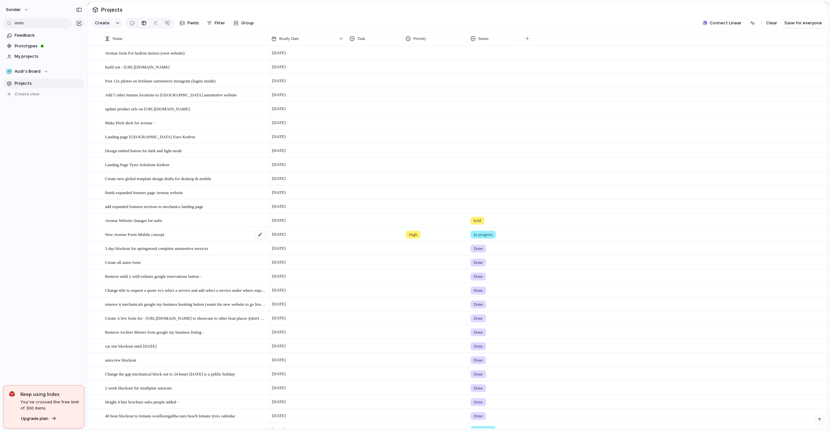 The height and width of the screenshot is (431, 830). Describe the element at coordinates (39, 418) in the screenshot. I see `button: Upgrade plan` at that location.